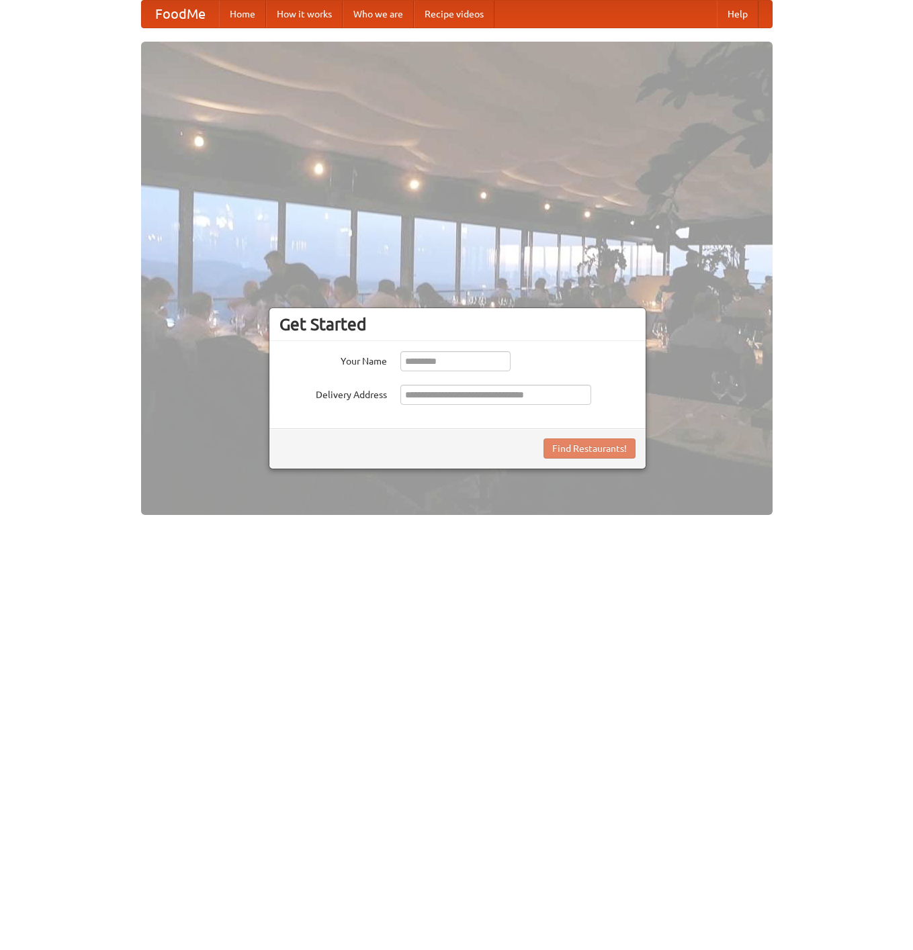 Image resolution: width=913 pixels, height=950 pixels. What do you see at coordinates (454, 14) in the screenshot?
I see `a: Recipe videos` at bounding box center [454, 14].